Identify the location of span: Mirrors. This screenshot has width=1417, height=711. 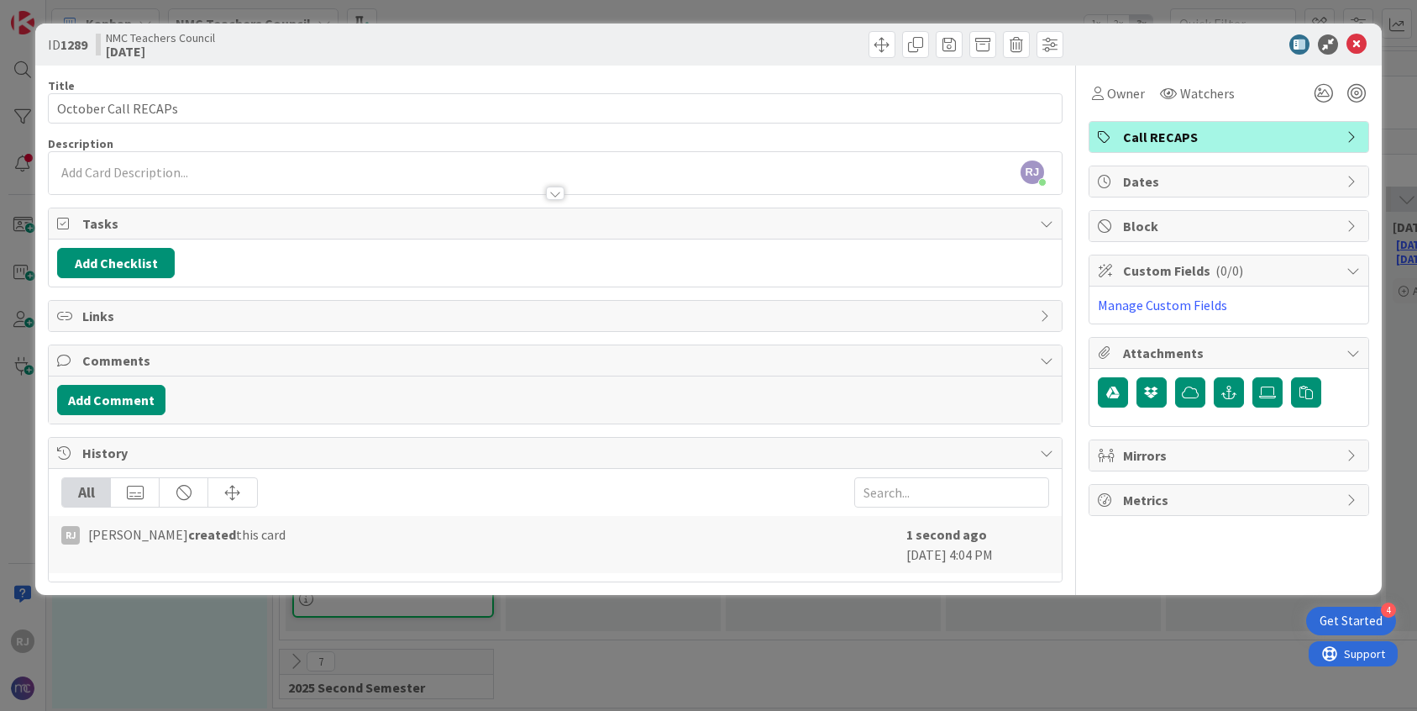
(1231, 455).